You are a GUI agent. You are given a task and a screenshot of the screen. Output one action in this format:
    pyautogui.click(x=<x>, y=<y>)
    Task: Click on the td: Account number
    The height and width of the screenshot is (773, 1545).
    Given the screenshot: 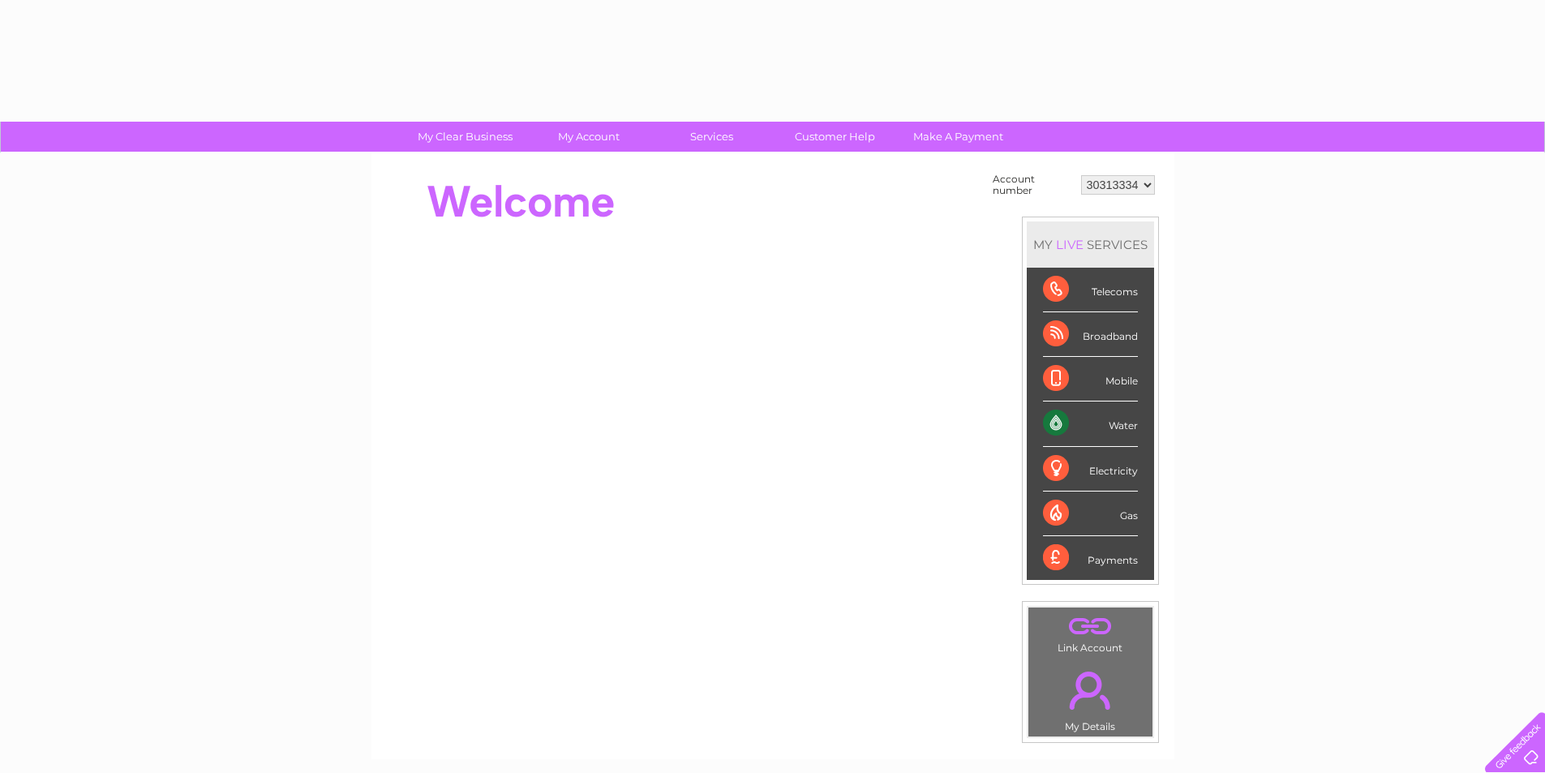 What is the action you would take?
    pyautogui.click(x=1032, y=185)
    